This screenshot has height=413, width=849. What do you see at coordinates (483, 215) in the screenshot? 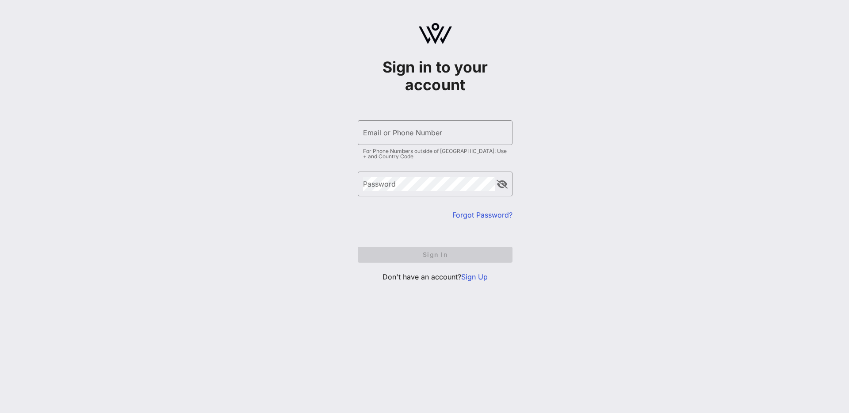
I see `a: Forgot Password?` at bounding box center [483, 215].